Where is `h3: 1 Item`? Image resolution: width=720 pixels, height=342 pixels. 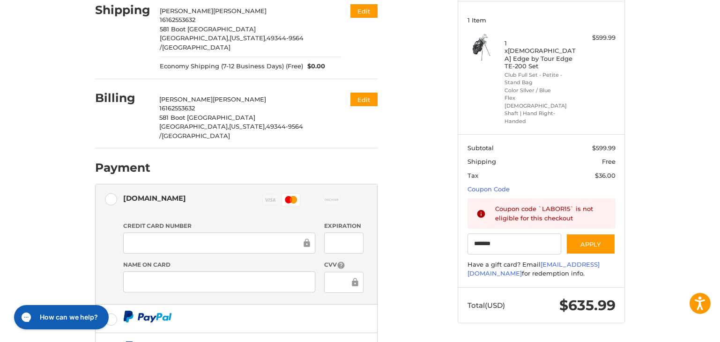
h3: 1 Item is located at coordinates (541, 20).